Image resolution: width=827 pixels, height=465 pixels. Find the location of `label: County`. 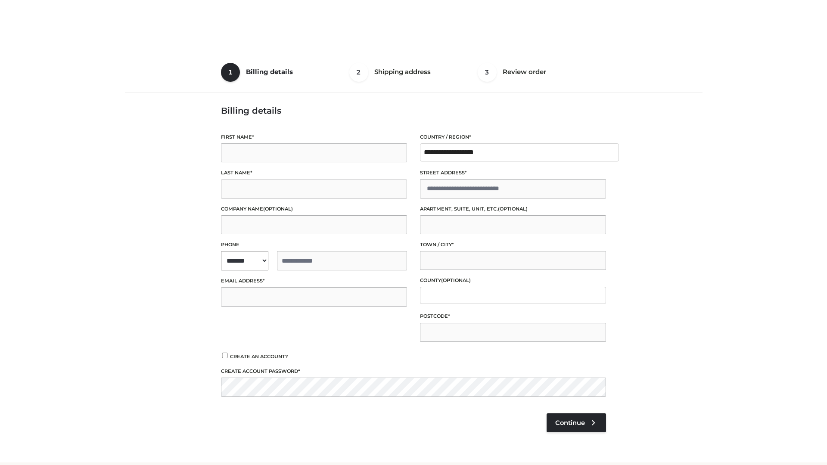

label: County is located at coordinates (513, 280).